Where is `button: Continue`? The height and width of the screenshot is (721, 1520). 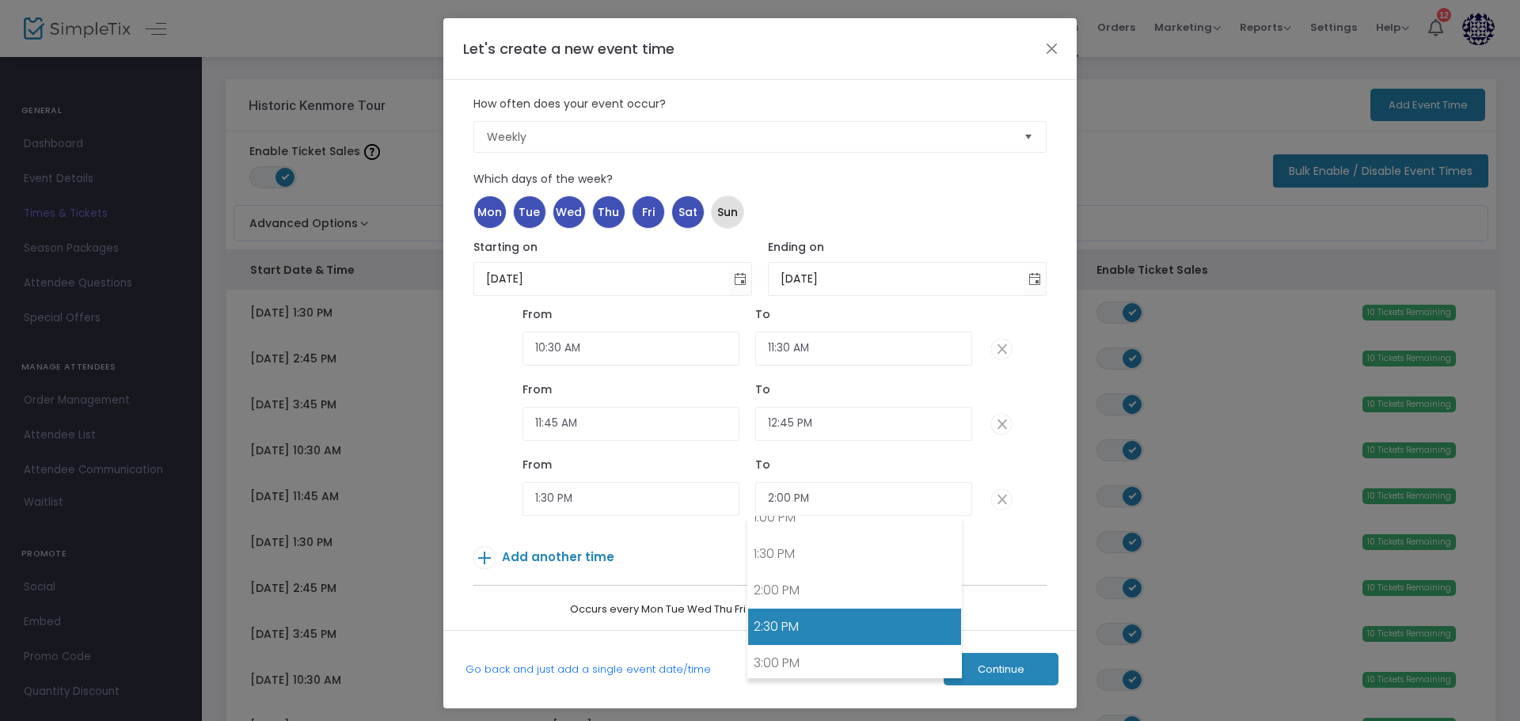 button: Continue is located at coordinates (1000, 669).